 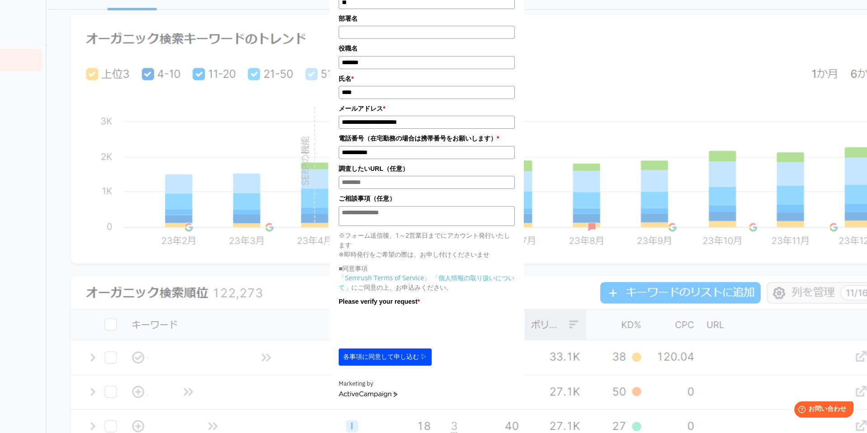 What do you see at coordinates (41, 11) in the screenshot?
I see `span: お問い合わせ` at bounding box center [41, 11].